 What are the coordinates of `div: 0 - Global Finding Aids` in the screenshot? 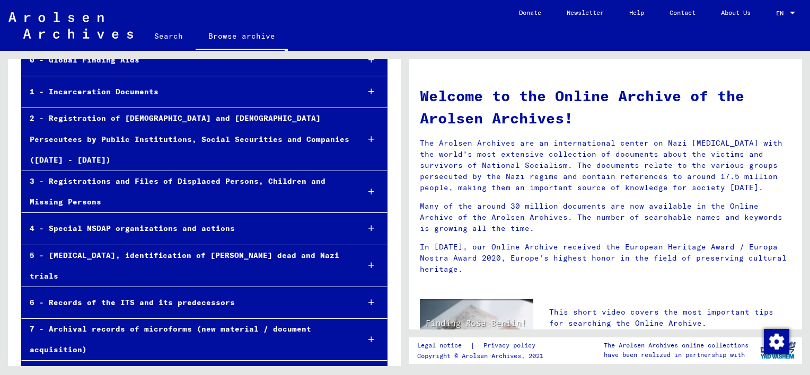 It's located at (186, 60).